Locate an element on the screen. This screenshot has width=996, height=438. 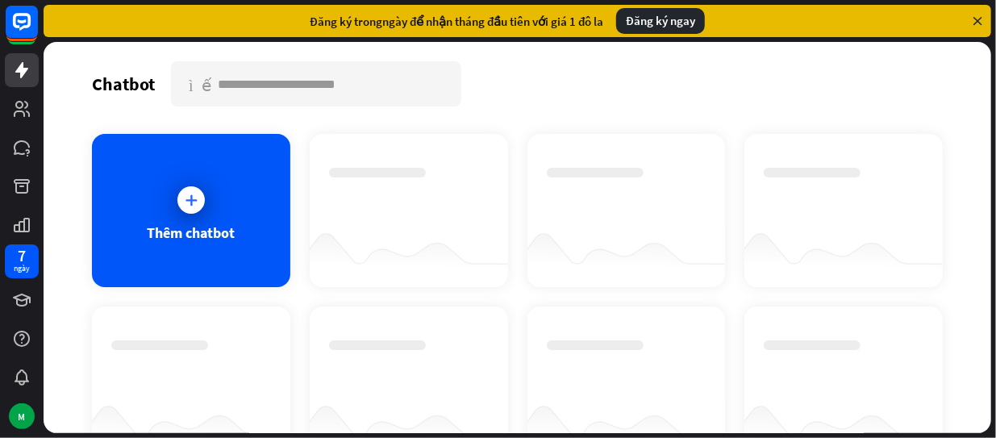
a: 7 ngày is located at coordinates (22, 261).